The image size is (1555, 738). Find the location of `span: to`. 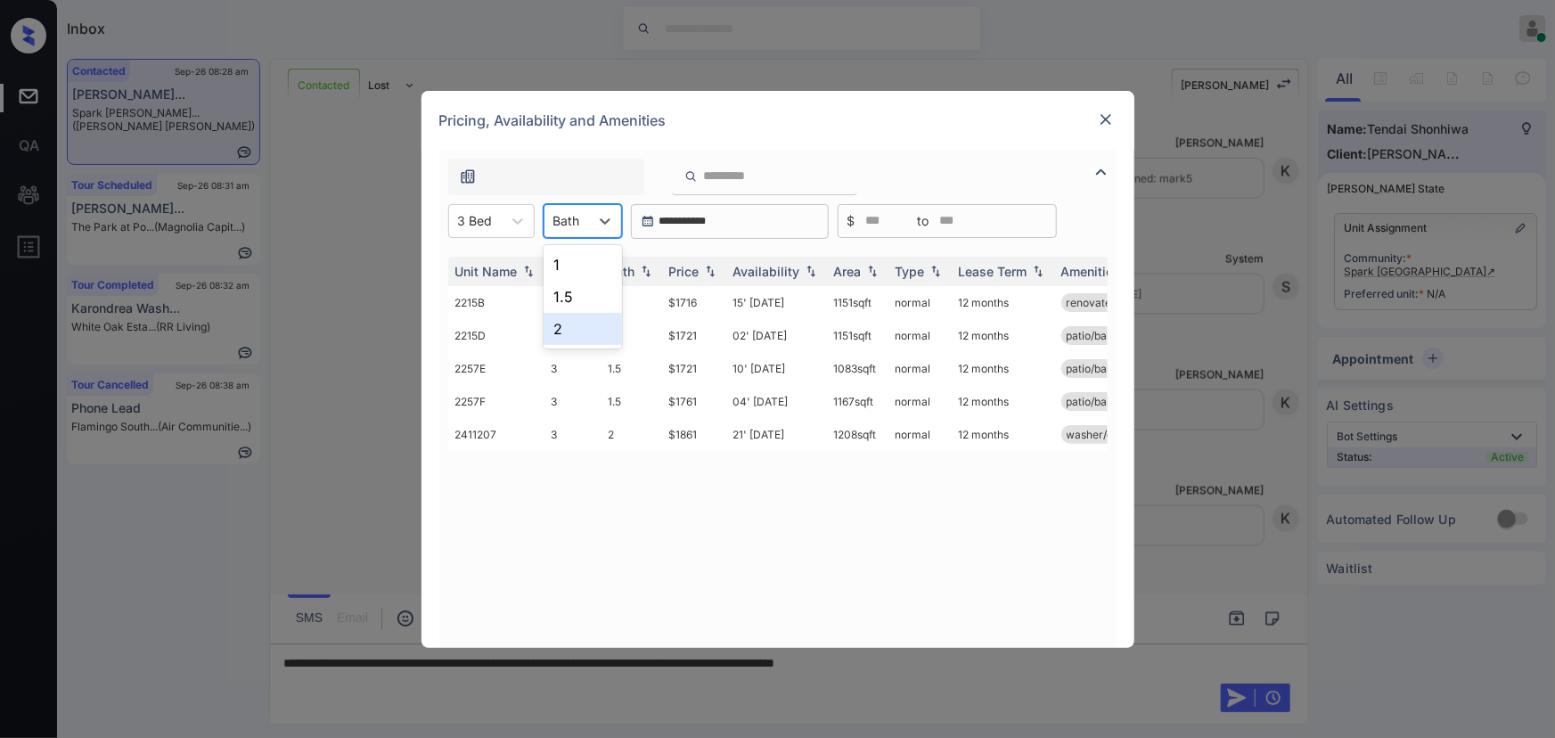

span: to is located at coordinates (923, 221).